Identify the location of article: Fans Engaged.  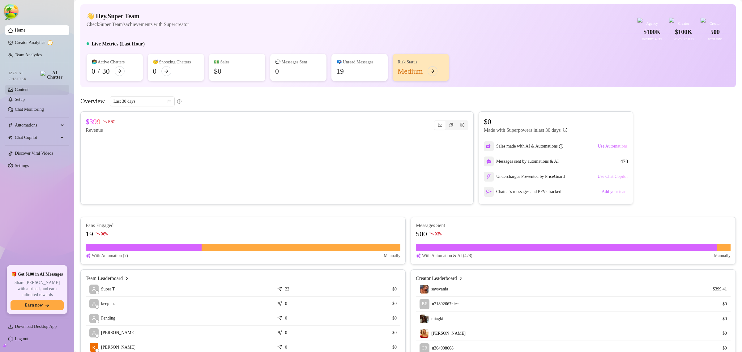
(243, 225).